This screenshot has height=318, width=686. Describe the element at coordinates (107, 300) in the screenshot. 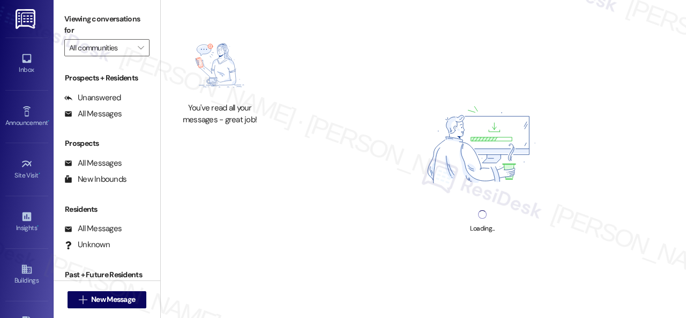

I see `button: New Message` at that location.